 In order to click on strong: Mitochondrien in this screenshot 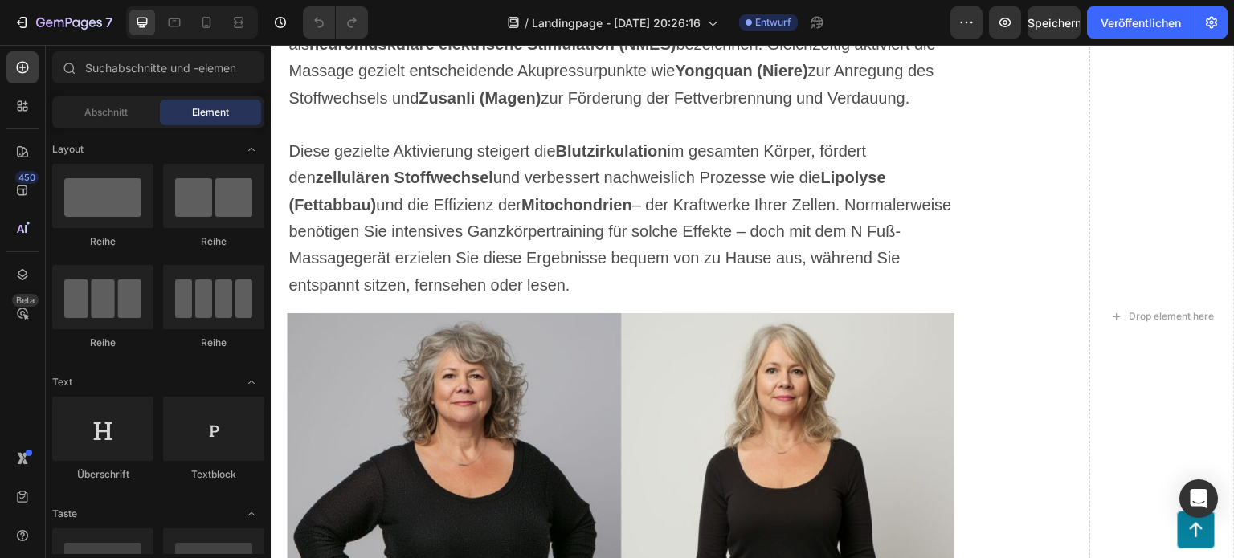, I will do `click(306, 160)`.